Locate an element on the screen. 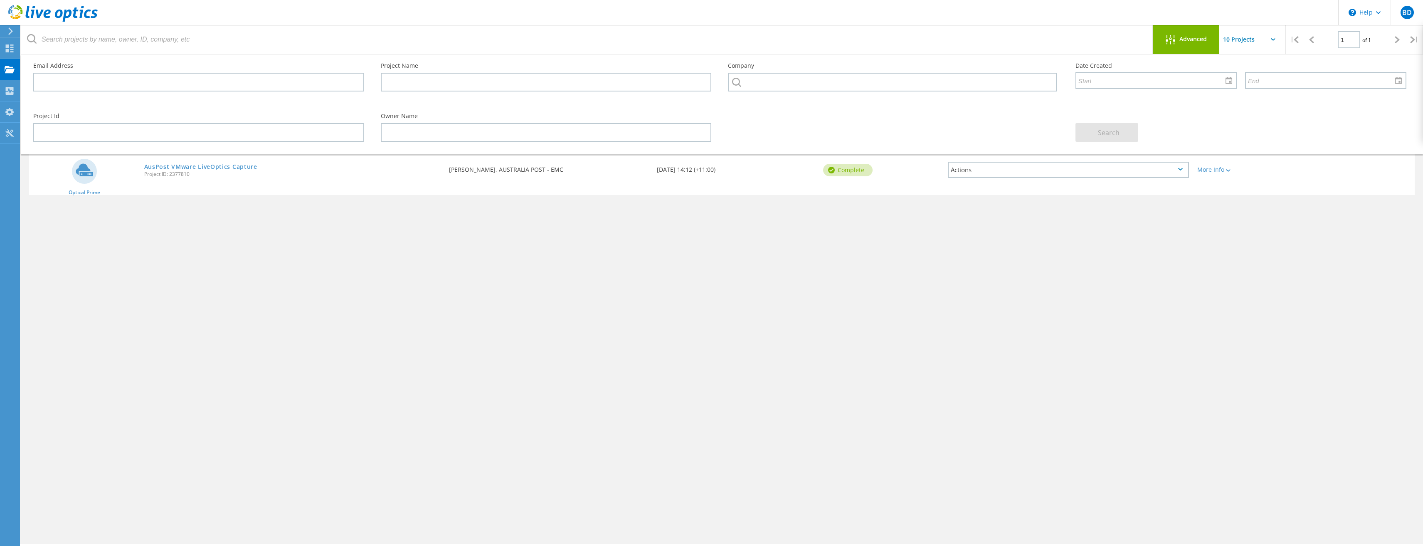 This screenshot has height=546, width=1423. input: Start is located at coordinates (1153, 80).